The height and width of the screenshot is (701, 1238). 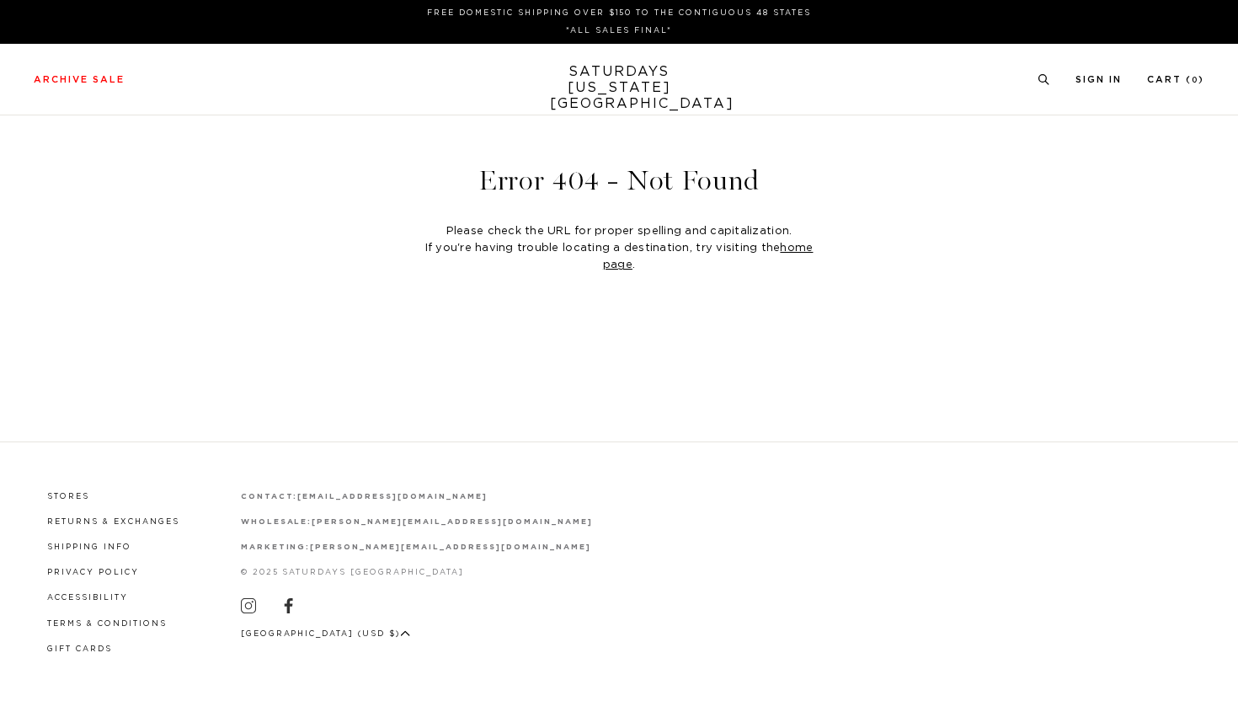 I want to click on a: Gift Cards, so click(x=79, y=648).